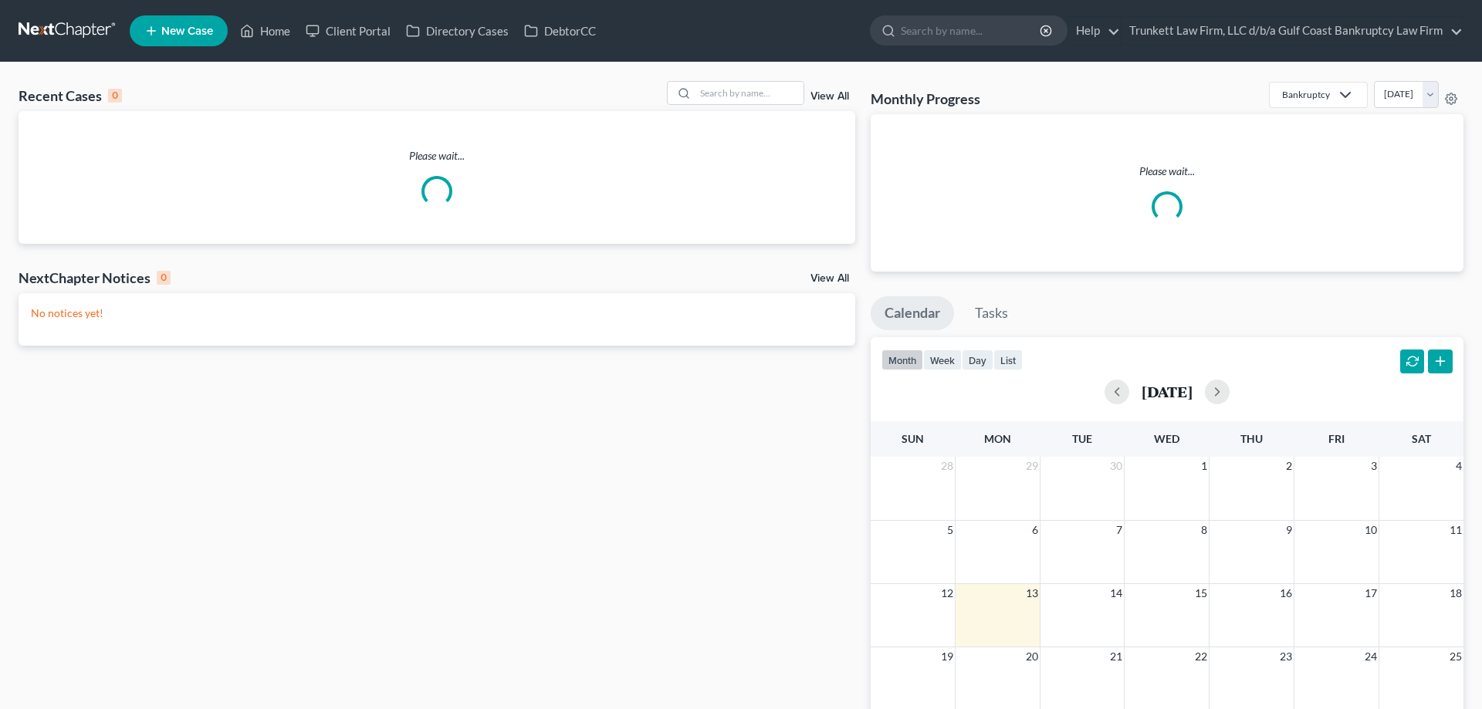  What do you see at coordinates (925, 99) in the screenshot?
I see `h3: Monthly Progress` at bounding box center [925, 99].